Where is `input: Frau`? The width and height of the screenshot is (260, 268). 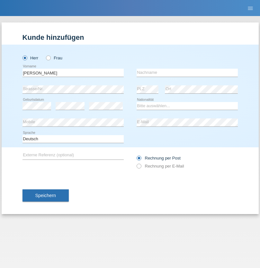
input: Frau is located at coordinates (48, 57).